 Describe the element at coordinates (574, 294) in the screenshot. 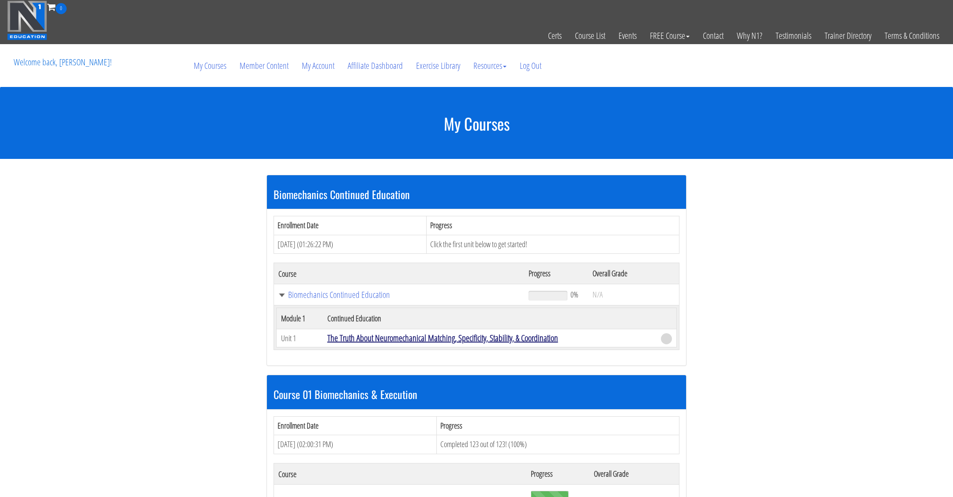

I see `span: 0%` at that location.